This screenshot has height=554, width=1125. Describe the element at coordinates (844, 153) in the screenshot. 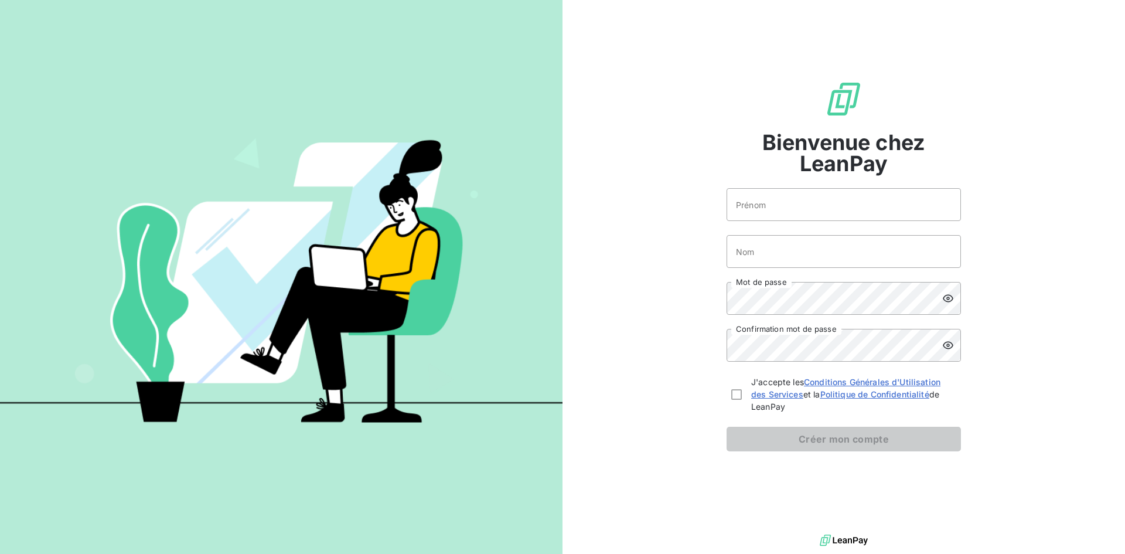

I see `span: Bienvenue chez LeanPay` at that location.